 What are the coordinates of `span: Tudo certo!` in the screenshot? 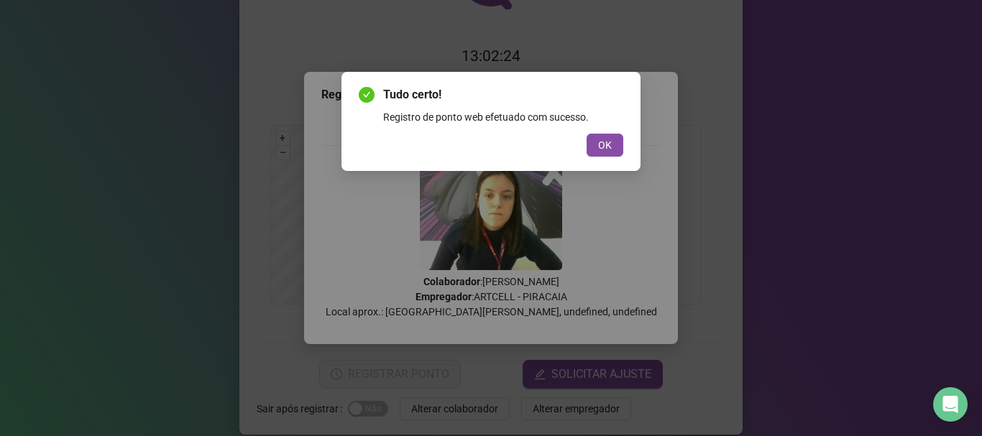 It's located at (503, 95).